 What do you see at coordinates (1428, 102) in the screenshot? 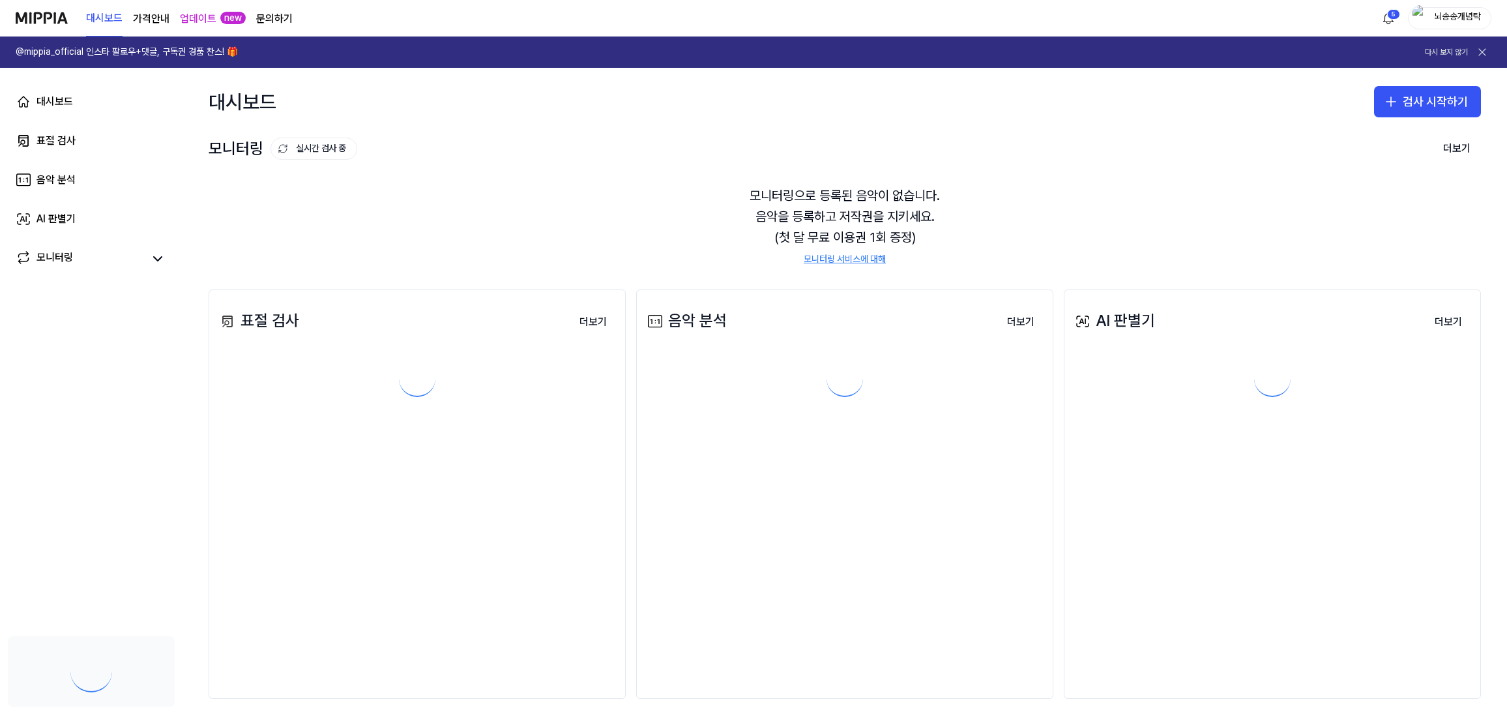
I see `button: 검사 시작하기` at bounding box center [1428, 102].